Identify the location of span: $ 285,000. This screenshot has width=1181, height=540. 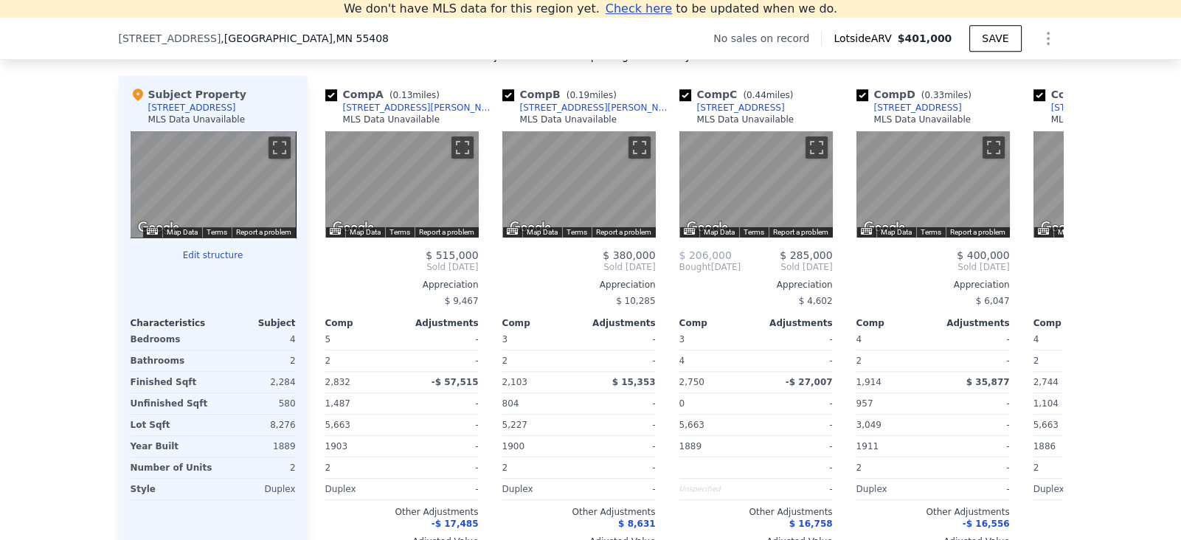
(805, 255).